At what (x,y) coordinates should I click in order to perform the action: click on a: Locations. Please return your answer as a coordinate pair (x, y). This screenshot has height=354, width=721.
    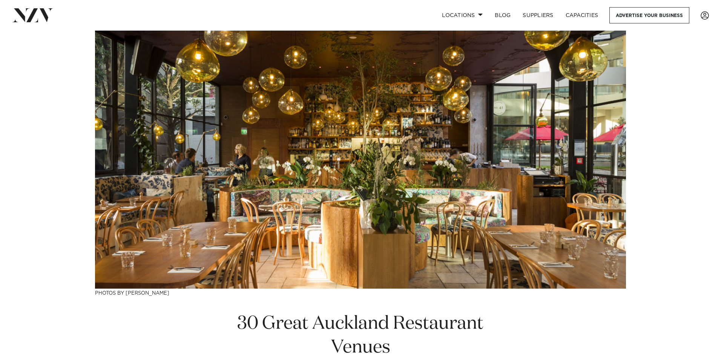
    Looking at the image, I should click on (463, 15).